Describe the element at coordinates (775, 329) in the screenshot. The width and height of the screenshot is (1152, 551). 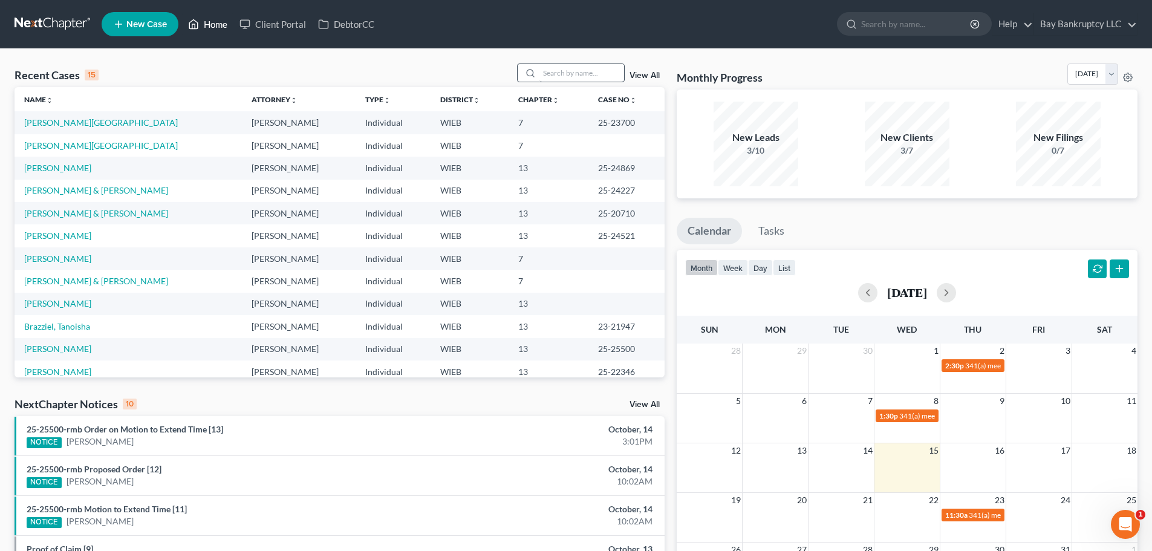
I see `span: Mon` at that location.